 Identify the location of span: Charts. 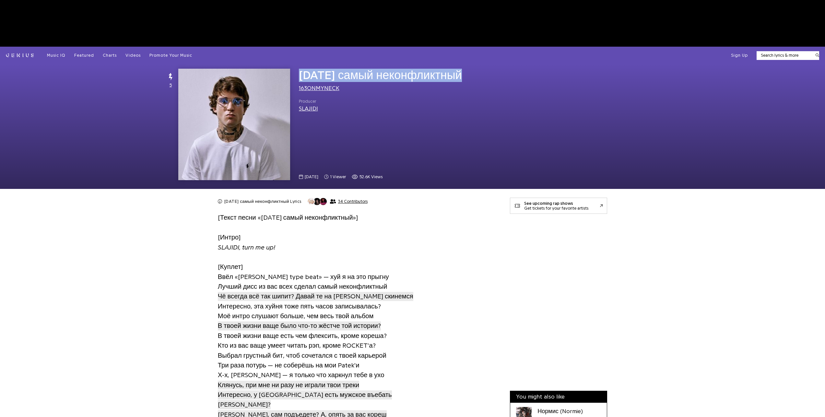
(110, 55).